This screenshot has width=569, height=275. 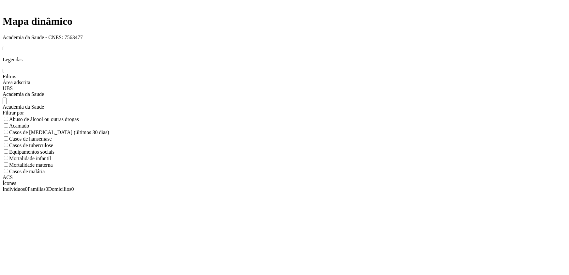 What do you see at coordinates (284, 183) in the screenshot?
I see `div: Ícones` at bounding box center [284, 183].